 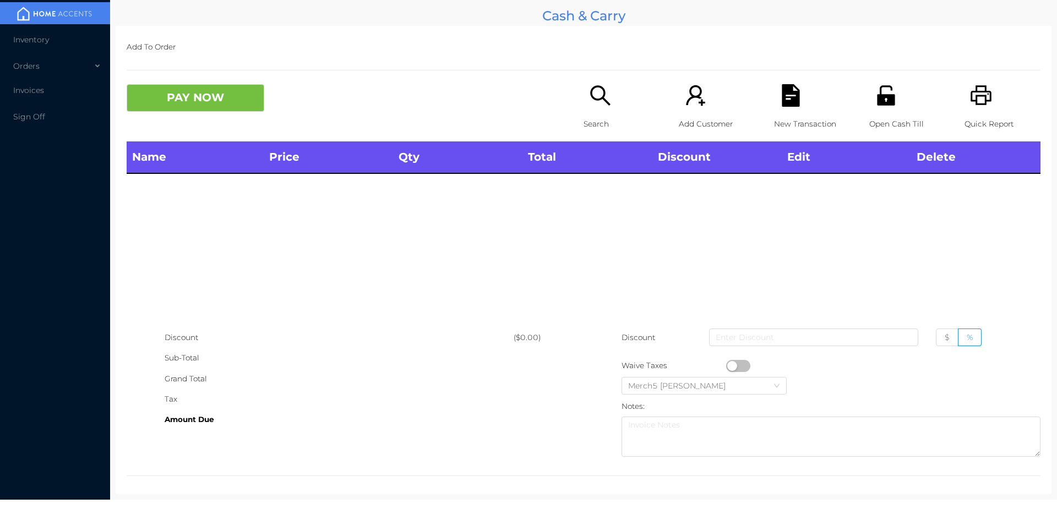 I want to click on i: icon: search, so click(x=600, y=95).